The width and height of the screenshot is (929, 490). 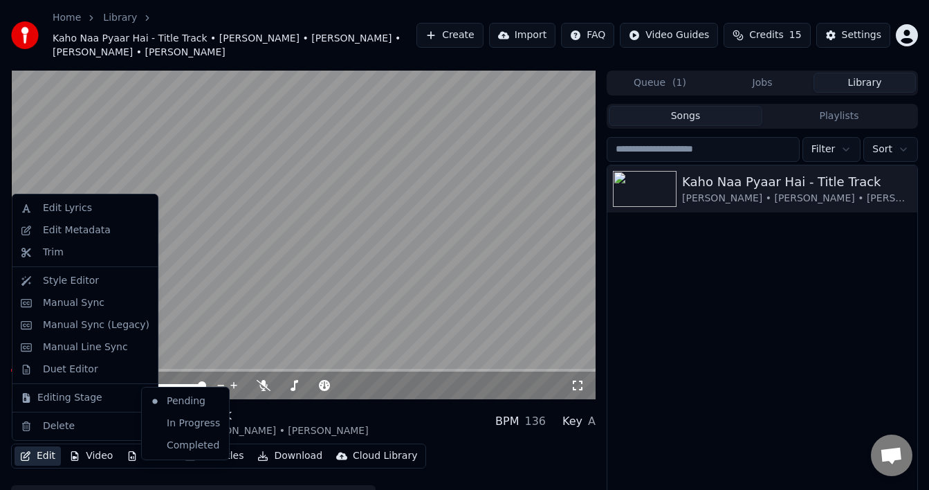 What do you see at coordinates (865, 82) in the screenshot?
I see `button: Library` at bounding box center [865, 82].